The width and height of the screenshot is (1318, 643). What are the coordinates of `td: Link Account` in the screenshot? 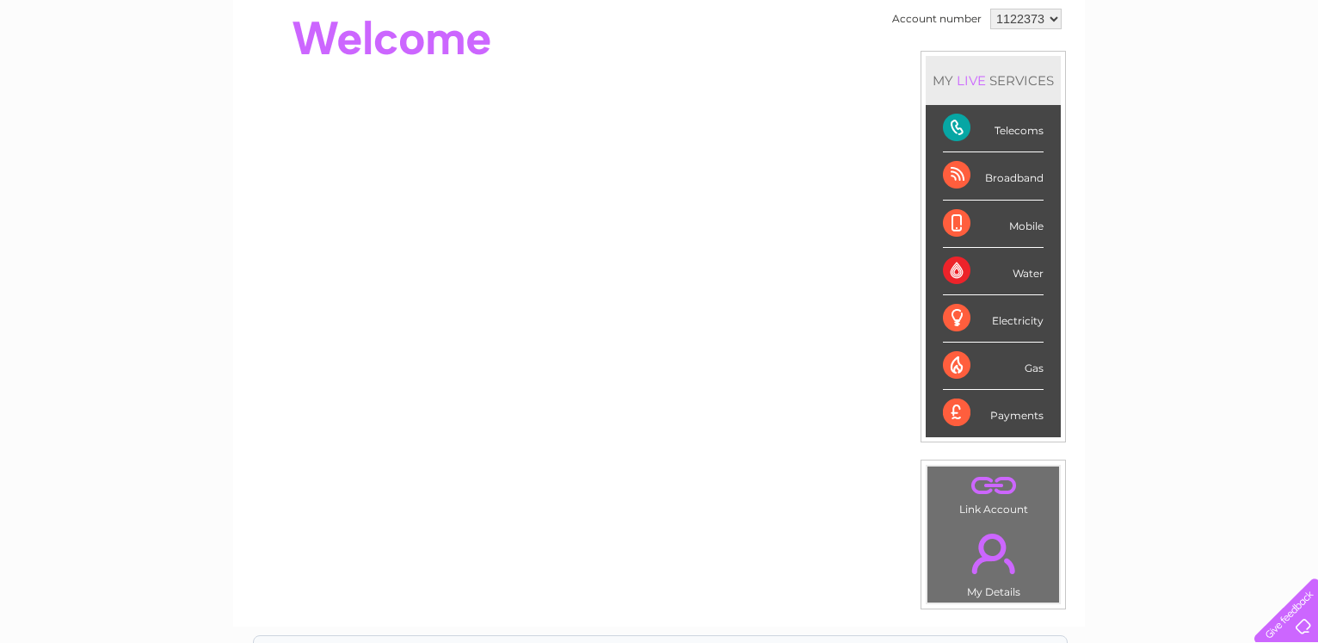 It's located at (993, 492).